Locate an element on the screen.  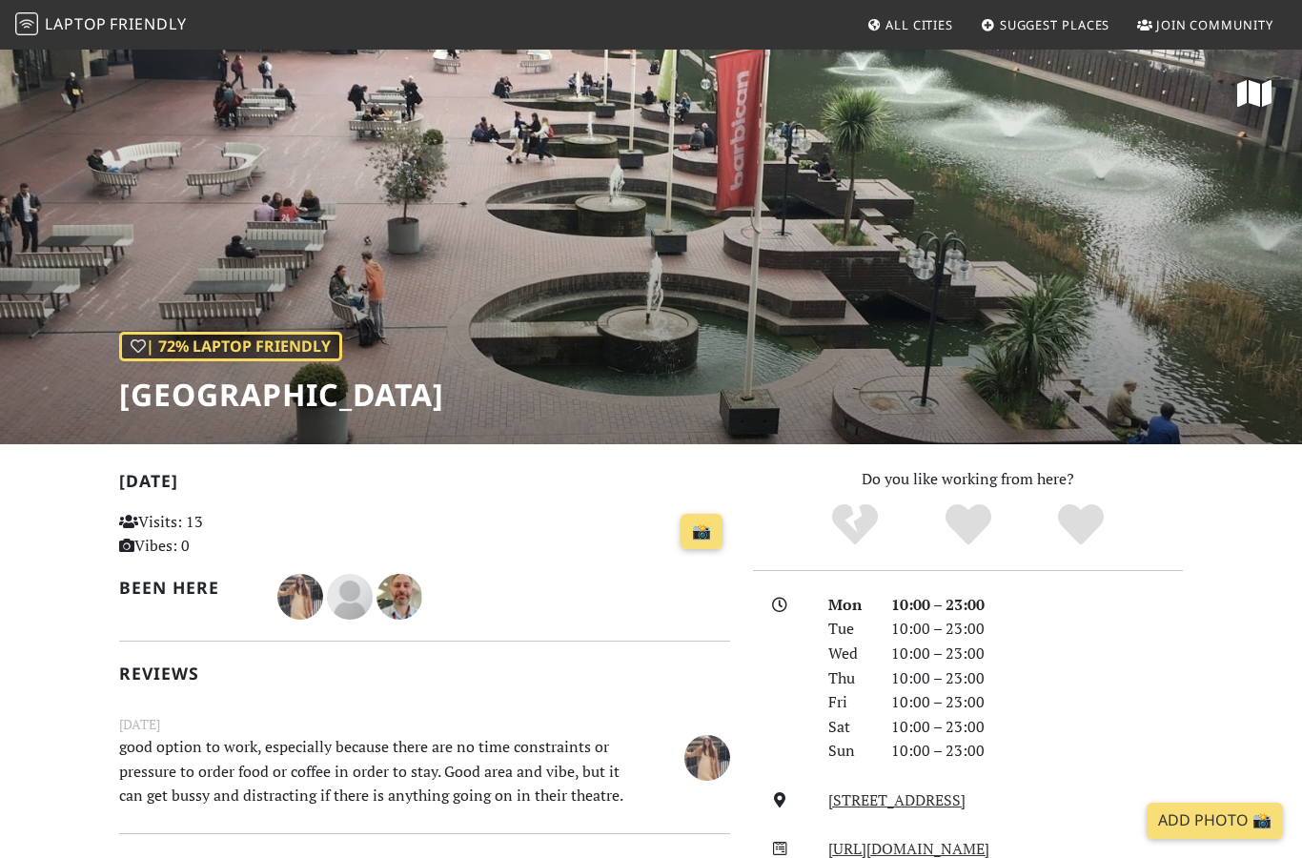
div: | 72% Laptop Friendly is located at coordinates (231, 347).